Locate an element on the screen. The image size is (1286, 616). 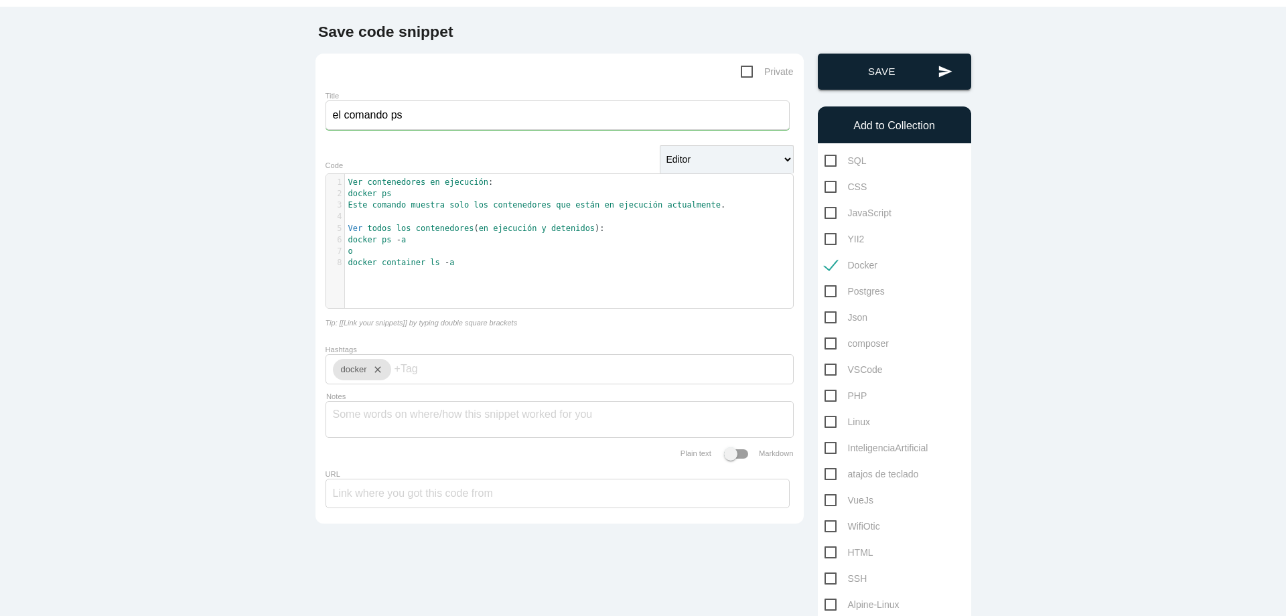
span: HTML is located at coordinates (848, 552).